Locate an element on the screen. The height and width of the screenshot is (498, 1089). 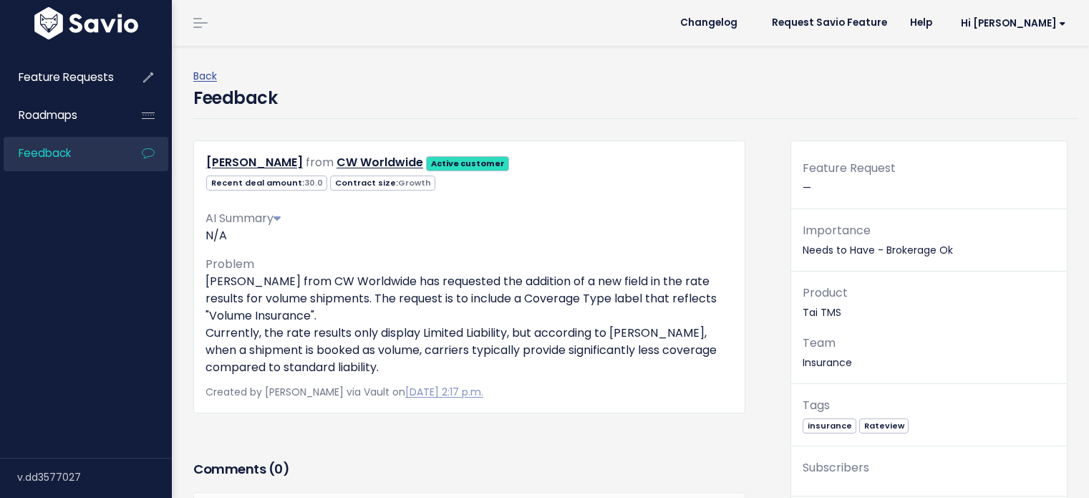
a: Back is located at coordinates (205, 76).